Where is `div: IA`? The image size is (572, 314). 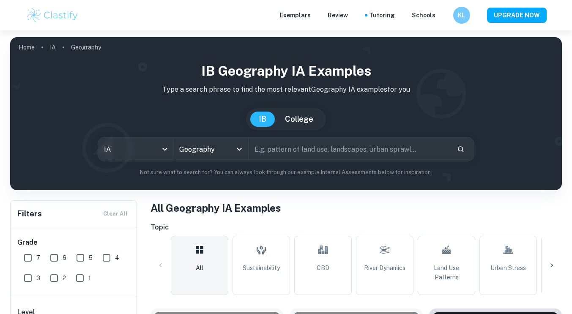
div: IA is located at coordinates (135, 149).